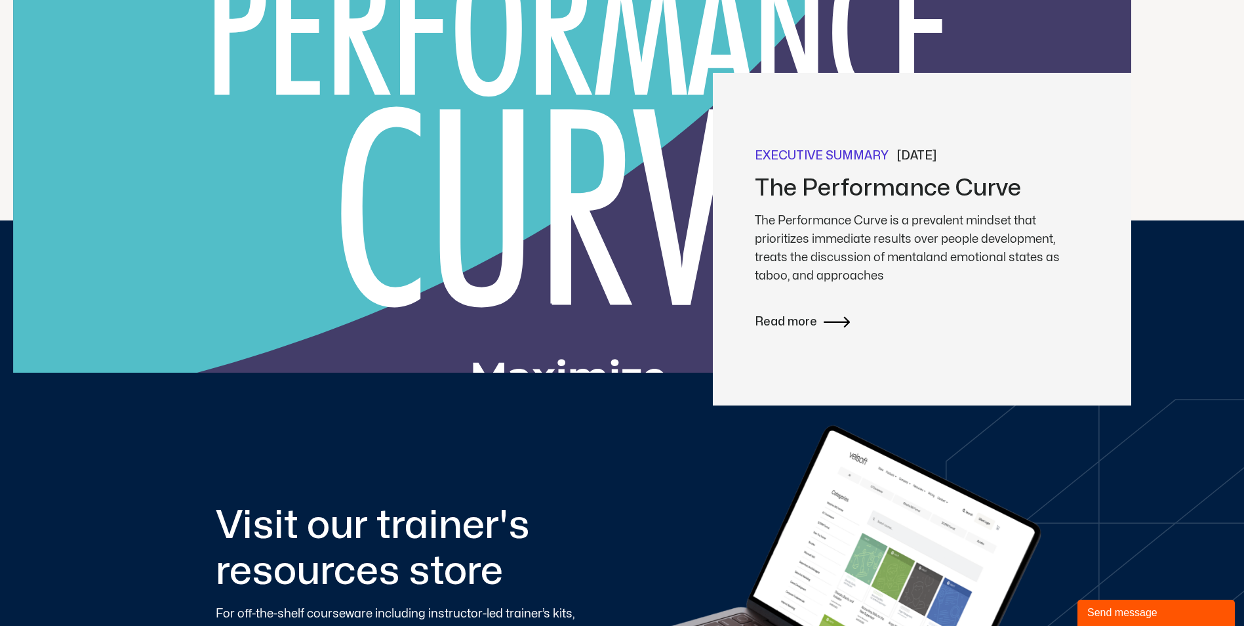 This screenshot has width=1244, height=626. I want to click on a: Executive Summary, so click(822, 155).